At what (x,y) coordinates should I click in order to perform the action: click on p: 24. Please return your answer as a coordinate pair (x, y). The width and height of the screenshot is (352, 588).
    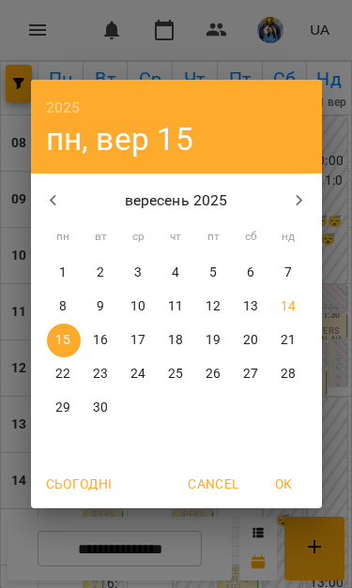
    Looking at the image, I should click on (138, 374).